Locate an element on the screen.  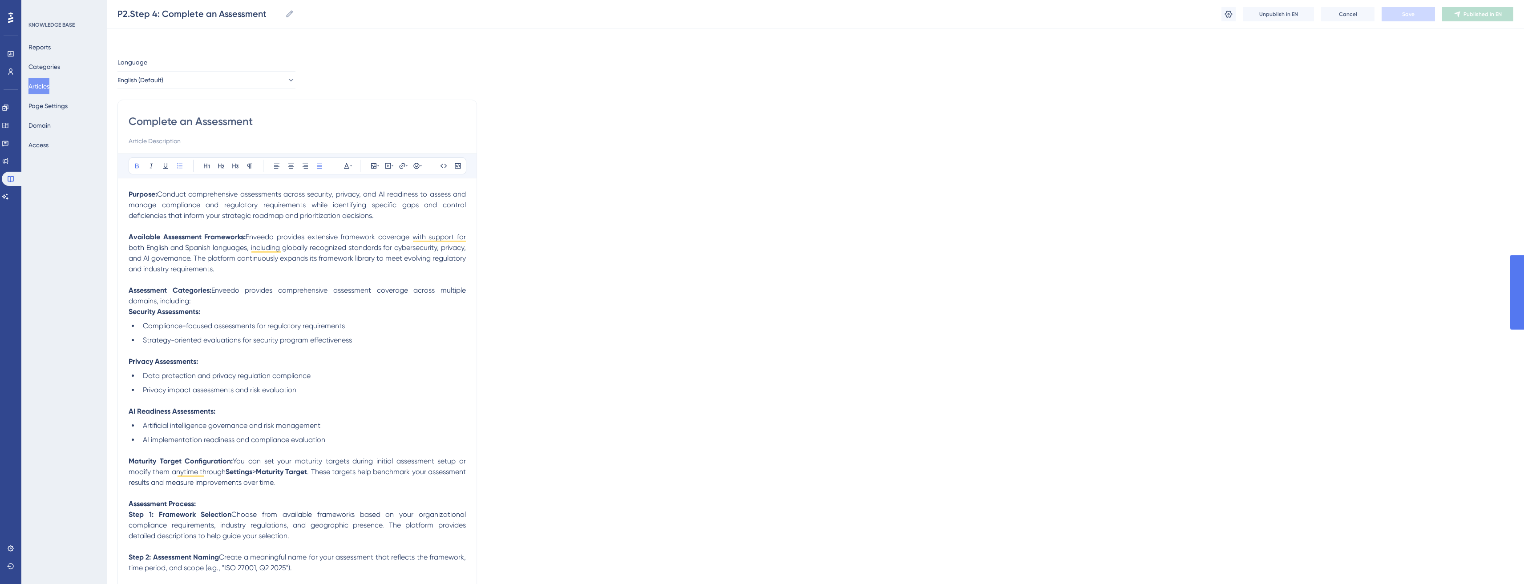
span: Compliance-focused assessments for regulatory requirements is located at coordinates (244, 326).